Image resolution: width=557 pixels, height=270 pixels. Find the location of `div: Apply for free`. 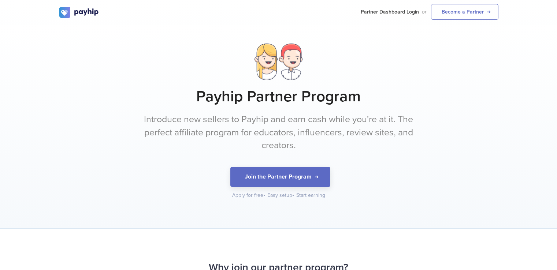

div: Apply for free is located at coordinates (249, 196).